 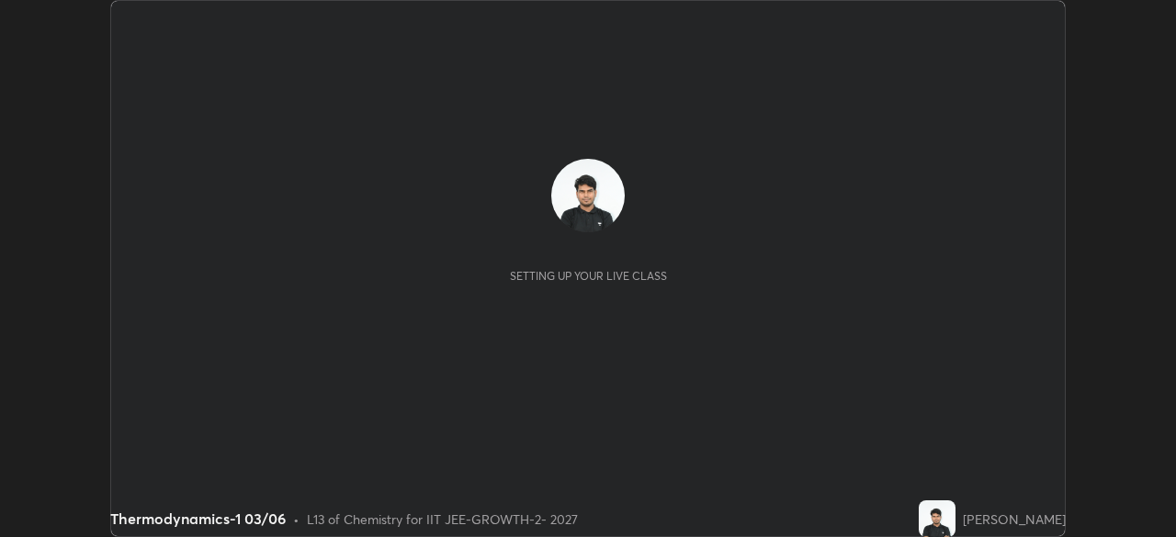 I want to click on div: Setting up your live class, so click(x=588, y=276).